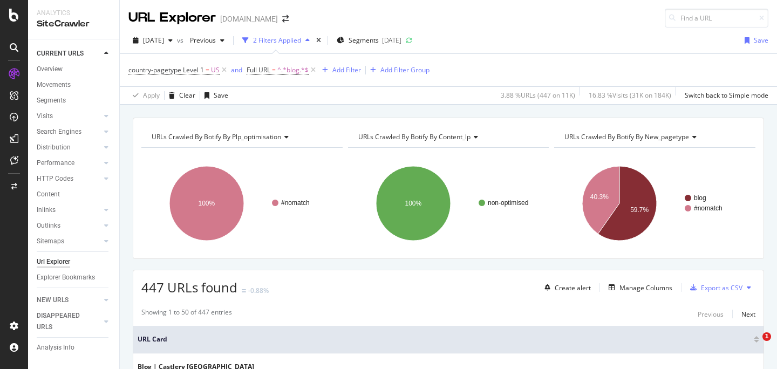 The height and width of the screenshot is (369, 777). I want to click on span: country-pagetype Level 1, so click(166, 70).